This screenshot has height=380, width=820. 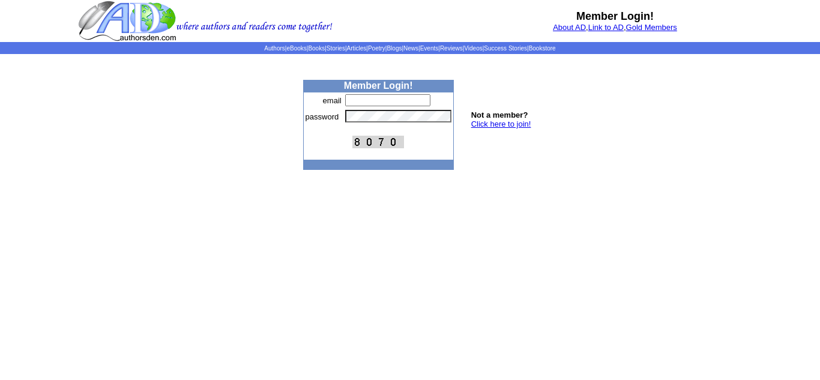 I want to click on a: Articles, so click(x=357, y=48).